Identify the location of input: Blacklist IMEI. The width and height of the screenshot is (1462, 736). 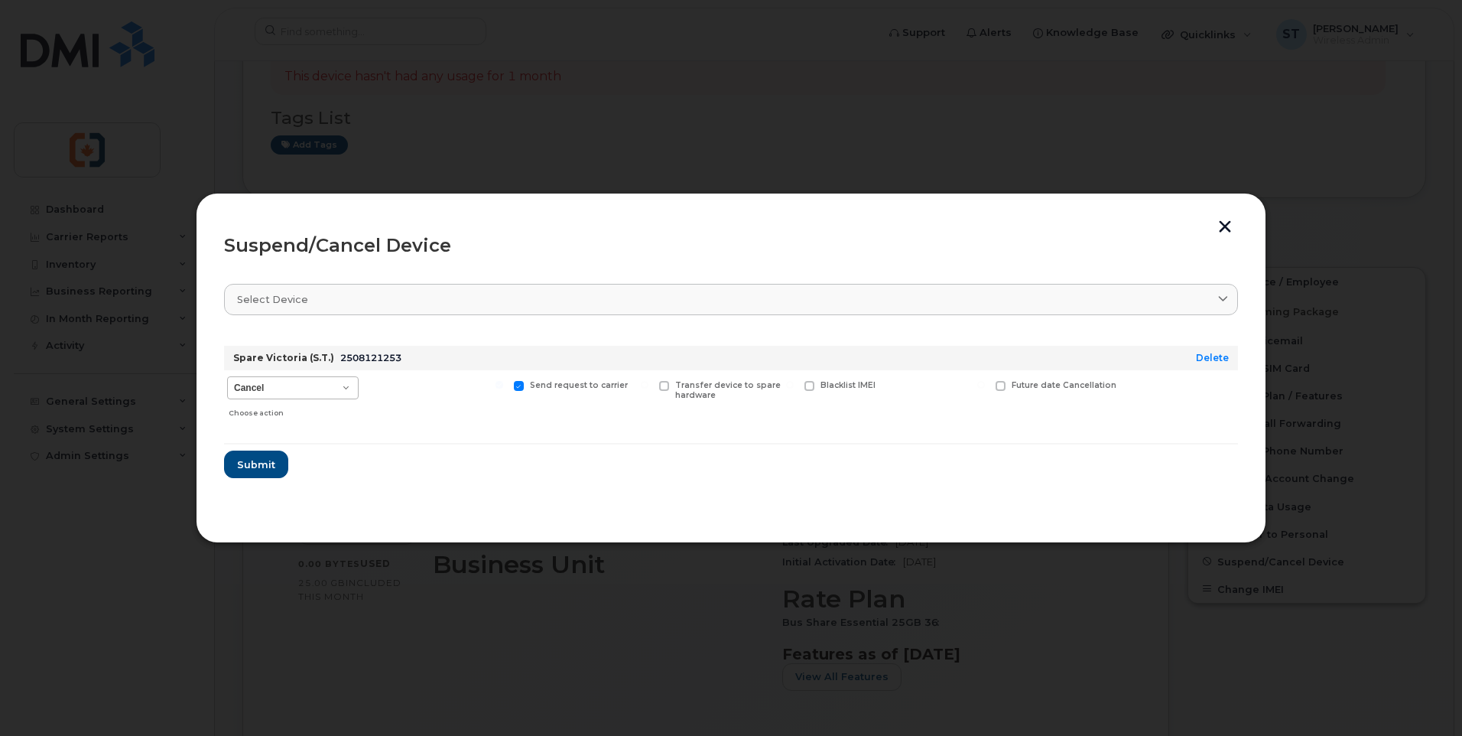
(790, 385).